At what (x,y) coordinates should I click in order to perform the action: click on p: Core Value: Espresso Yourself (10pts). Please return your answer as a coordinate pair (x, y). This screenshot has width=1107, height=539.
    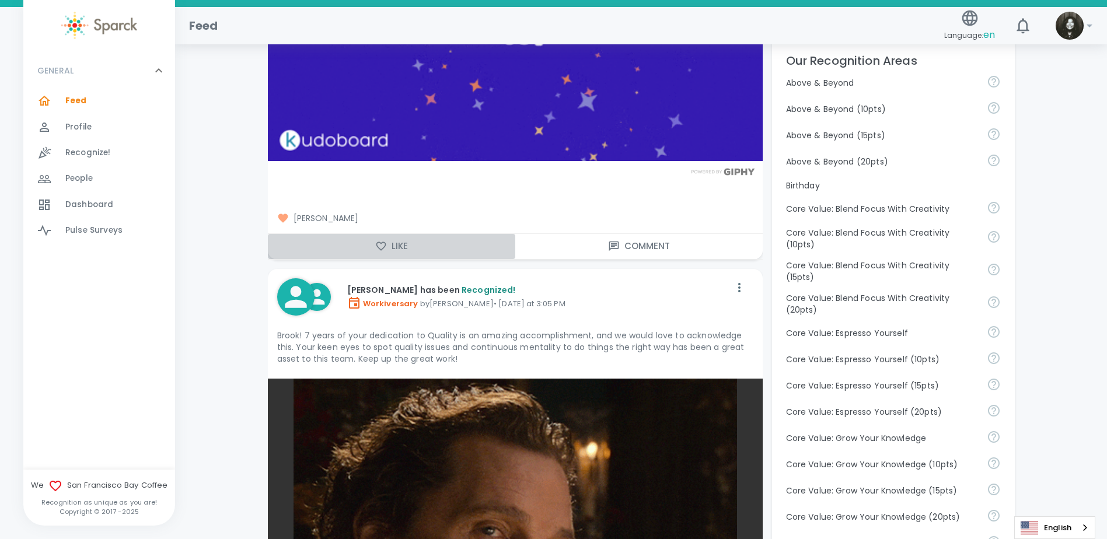
    Looking at the image, I should click on (882, 359).